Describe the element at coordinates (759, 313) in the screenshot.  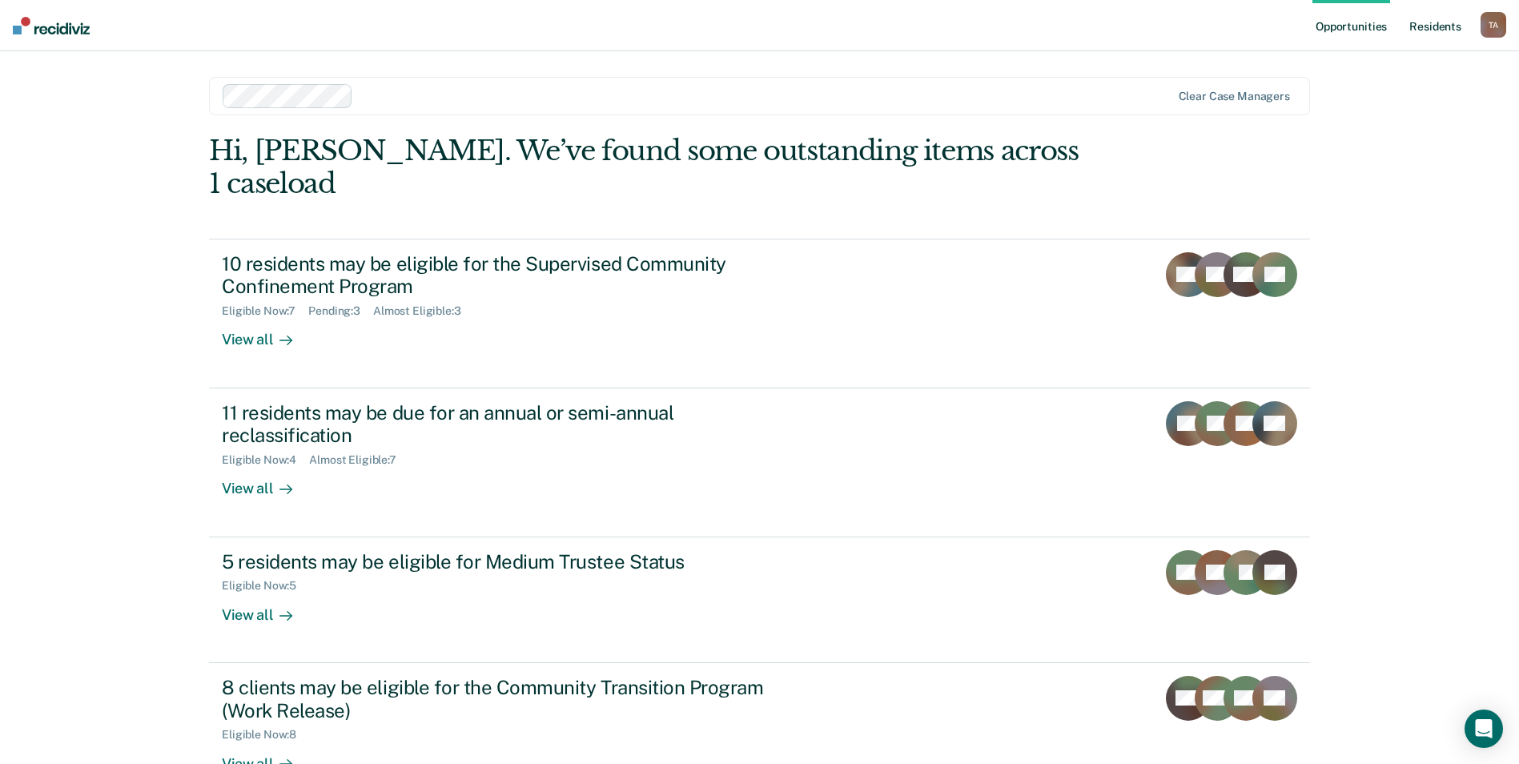
I see `a: 10 residents may be eligible for the Supervised Community Confinement ProgramEligible Now:7Pendin...` at that location.